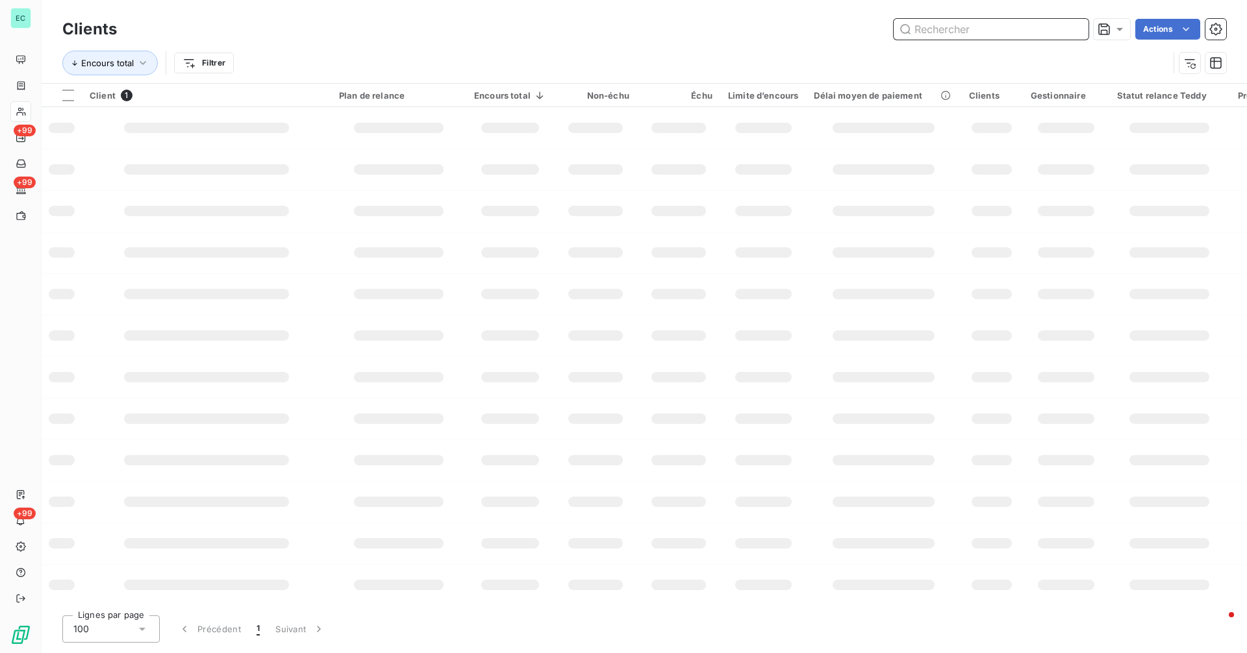 This screenshot has width=1247, height=653. What do you see at coordinates (679, 95) in the screenshot?
I see `div: Échu` at bounding box center [679, 95].